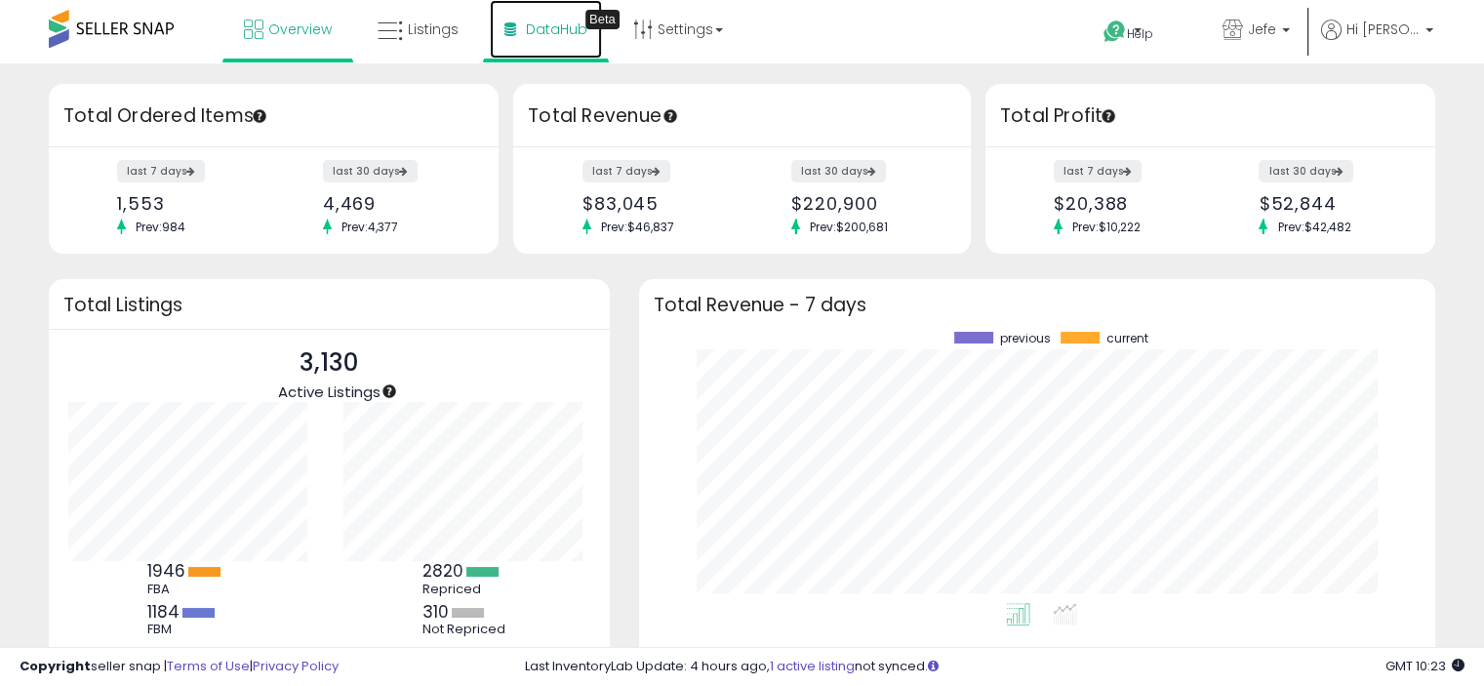  What do you see at coordinates (1313, 226) in the screenshot?
I see `span: Prev: $42,482` at bounding box center [1313, 226].